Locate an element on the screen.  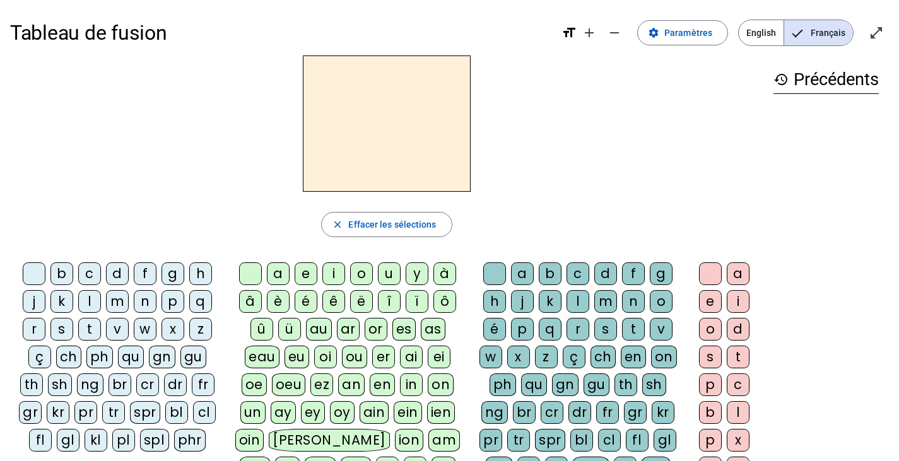
div: ar is located at coordinates (348, 329).